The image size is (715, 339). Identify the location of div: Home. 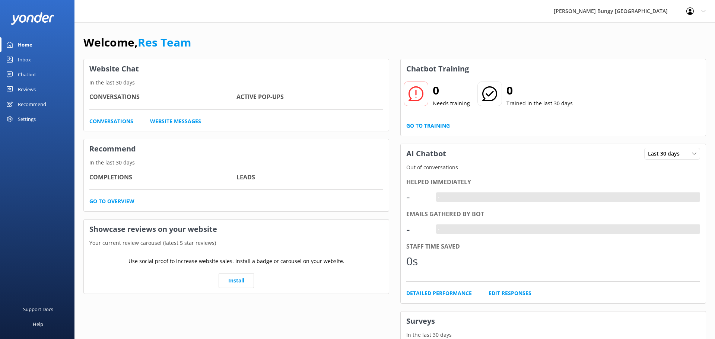
(25, 45).